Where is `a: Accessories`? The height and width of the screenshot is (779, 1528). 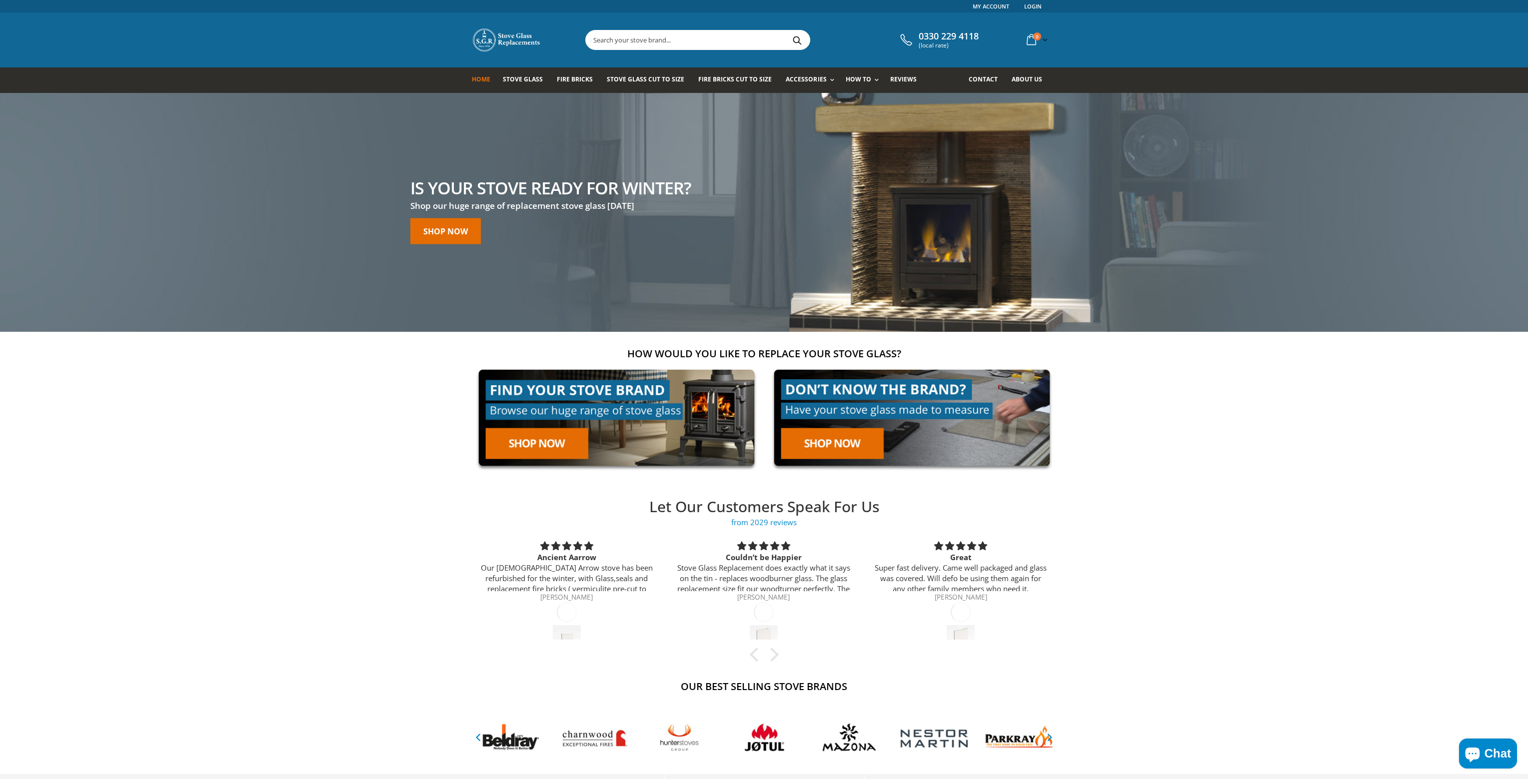 a: Accessories is located at coordinates (812, 80).